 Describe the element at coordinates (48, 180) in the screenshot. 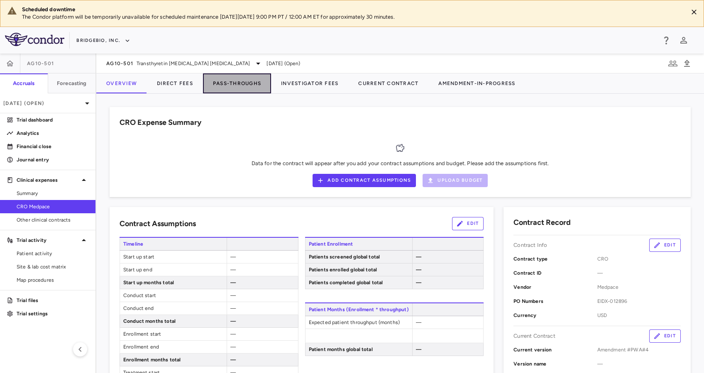

I see `p: Clinical expenses` at that location.